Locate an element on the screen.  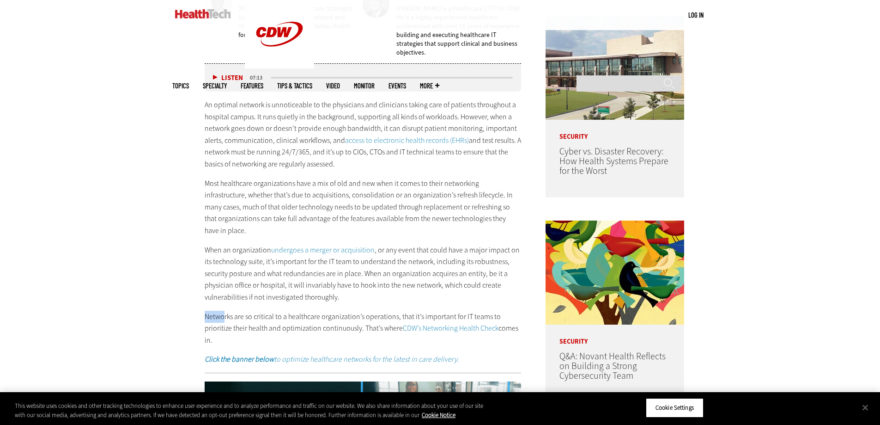
p: When an organization , or any event that could have a major impact on its technology suite, it’s ... is located at coordinates (363, 274).